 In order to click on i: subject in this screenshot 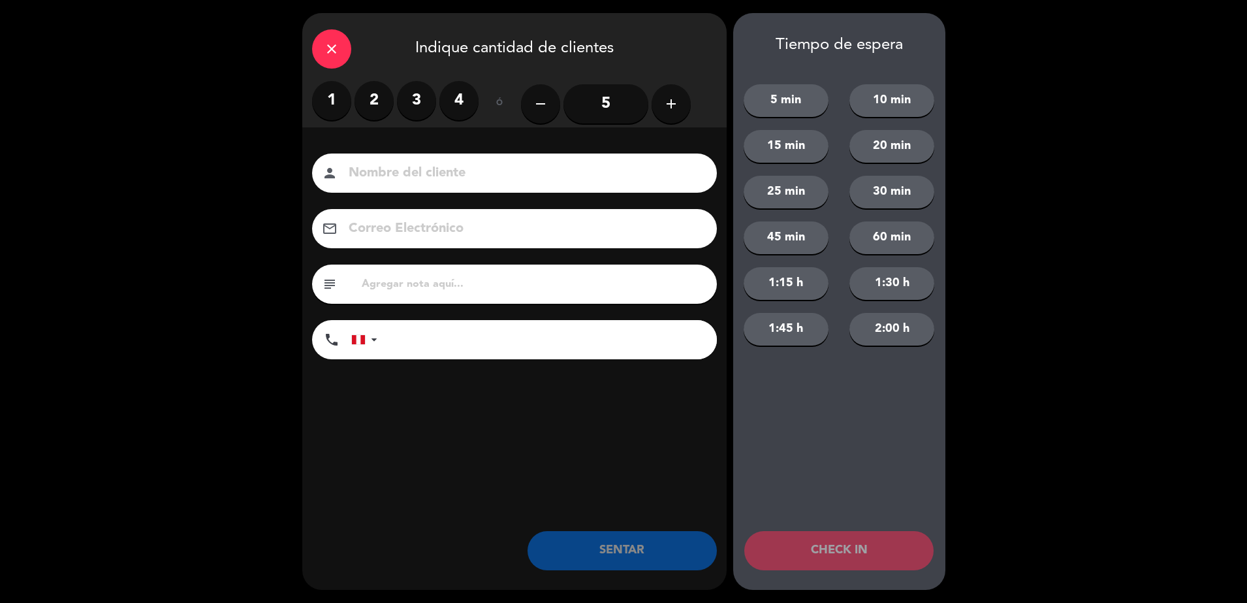, I will do `click(330, 284)`.